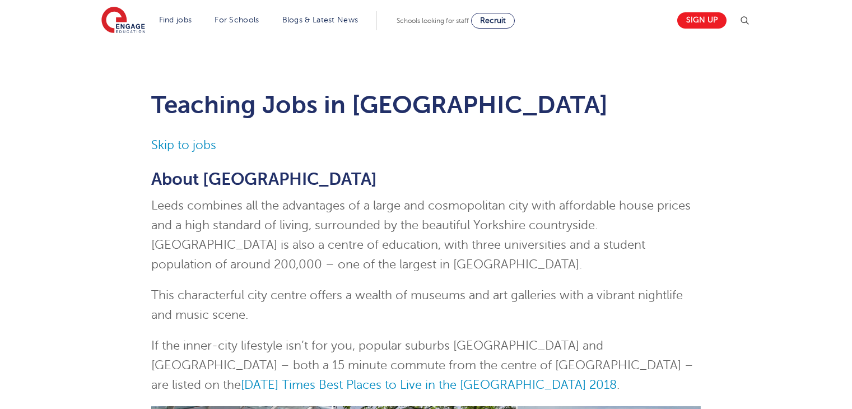  I want to click on span: Schools looking for staff, so click(432, 21).